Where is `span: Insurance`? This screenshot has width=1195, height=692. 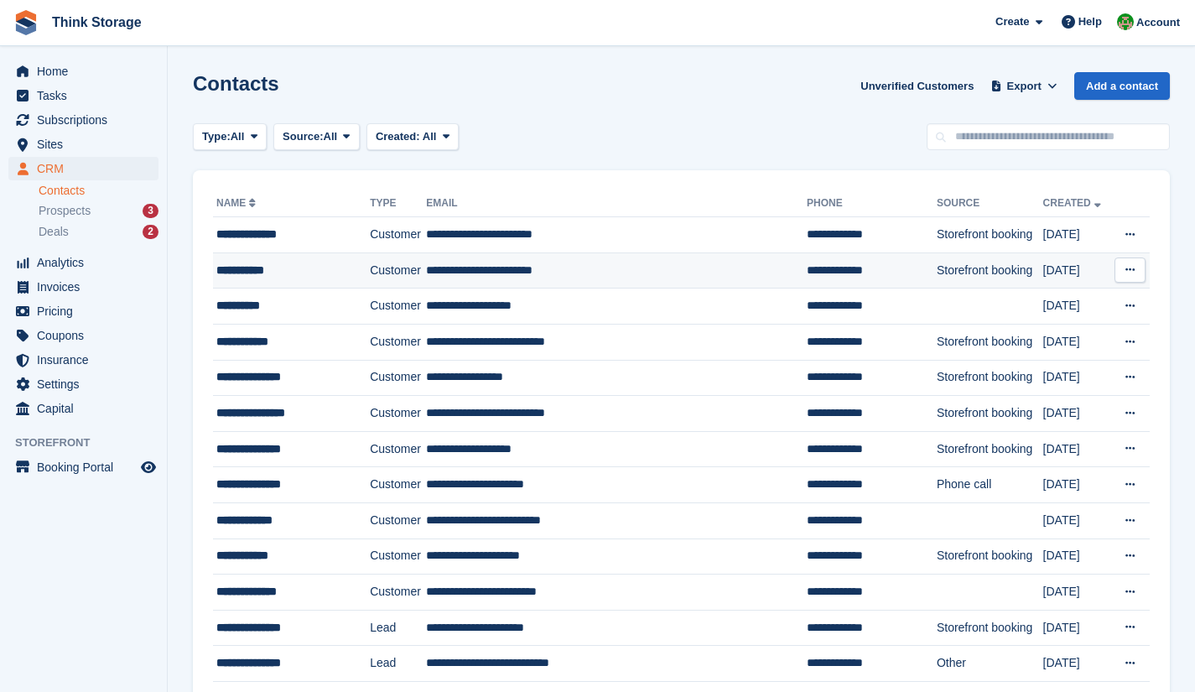
span: Insurance is located at coordinates (87, 360).